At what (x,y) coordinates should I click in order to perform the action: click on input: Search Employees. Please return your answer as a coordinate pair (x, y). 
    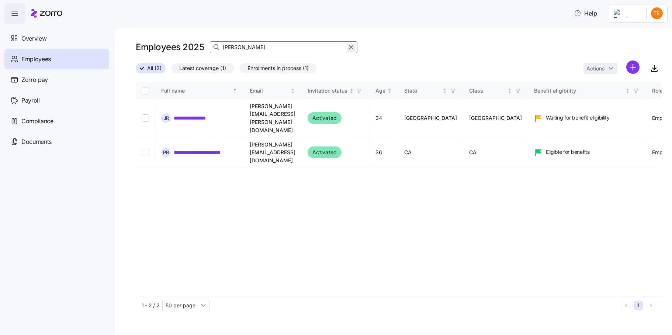
    Looking at the image, I should click on (284, 47).